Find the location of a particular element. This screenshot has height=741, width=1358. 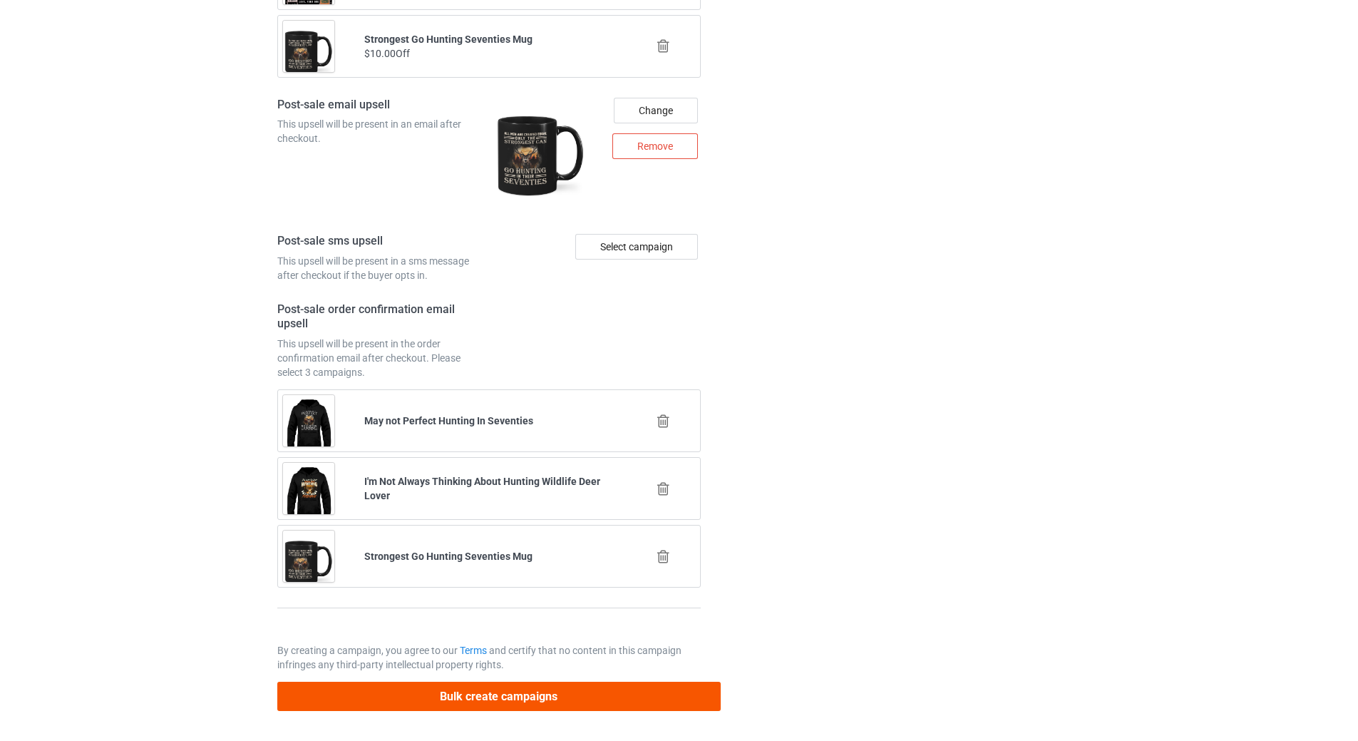

div: This upsell will be present in the order confirmation email after checkout. Please select 3 campa... is located at coordinates (381, 358).